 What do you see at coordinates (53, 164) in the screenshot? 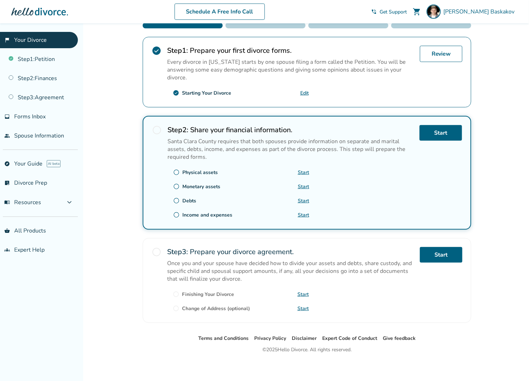
I see `span: AI beta` at bounding box center [53, 164].